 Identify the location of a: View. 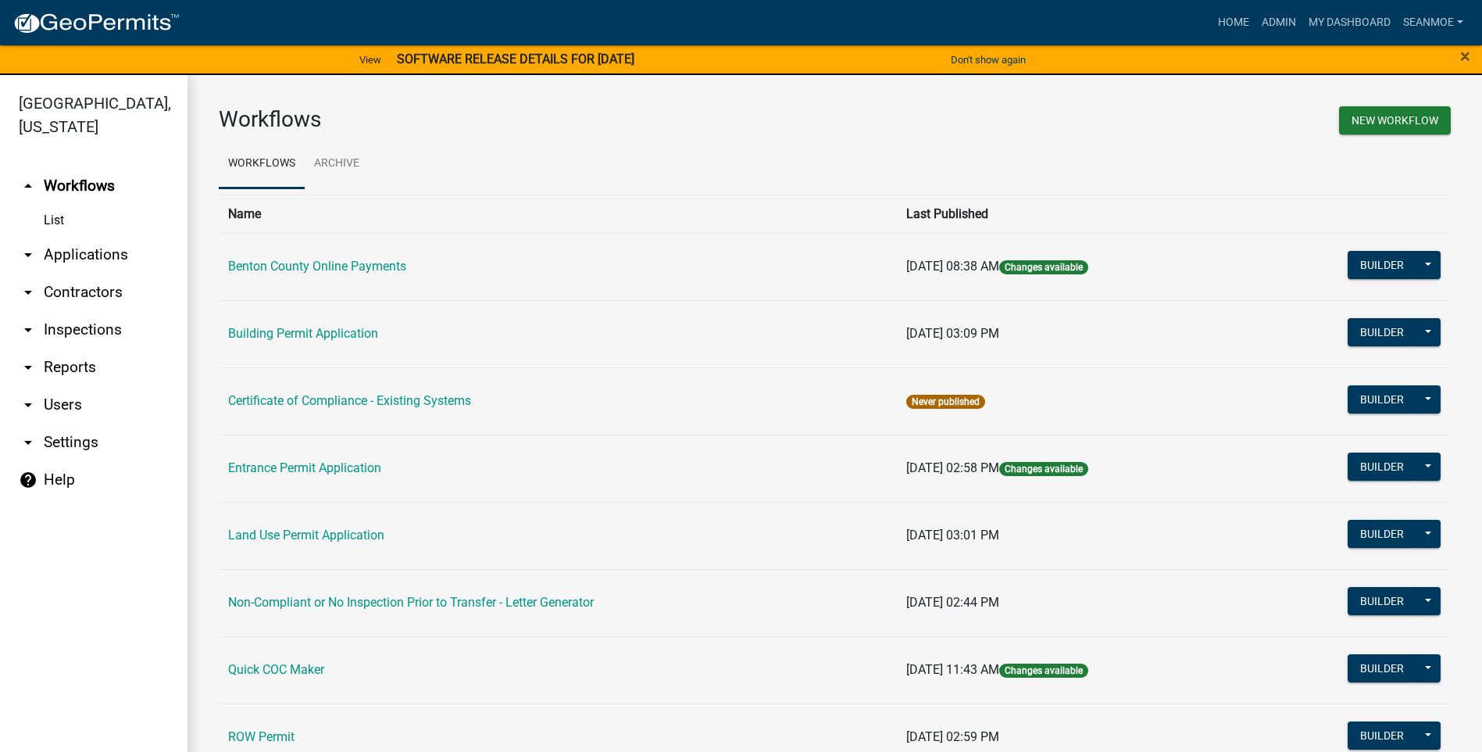
(370, 59).